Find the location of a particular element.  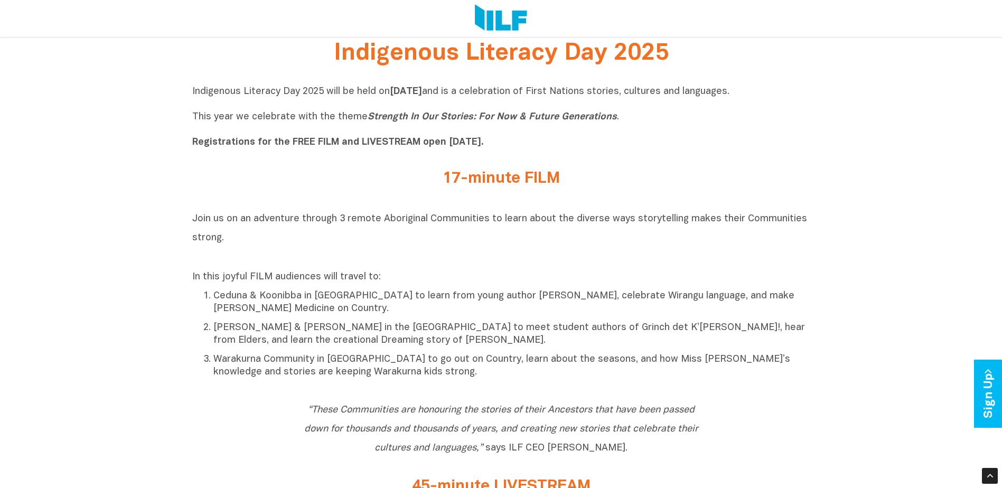

p: Indigenous Literacy Day 2025 will be held on and is a celebration of First Nations stories, cultu... is located at coordinates (501, 117).